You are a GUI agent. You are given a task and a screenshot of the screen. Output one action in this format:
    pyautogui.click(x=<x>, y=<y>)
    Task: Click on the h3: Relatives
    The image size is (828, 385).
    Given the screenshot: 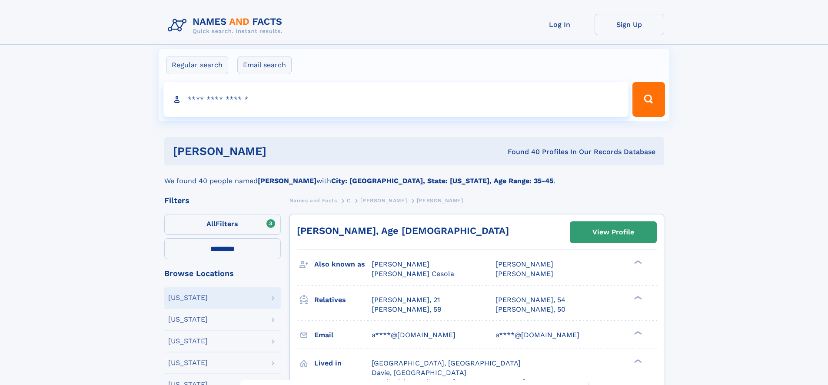 What is the action you would take?
    pyautogui.click(x=343, y=300)
    